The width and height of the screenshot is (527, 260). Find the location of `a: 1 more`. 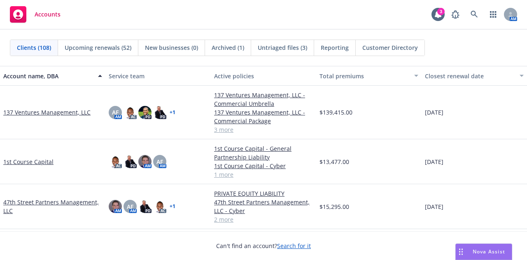

a: 1 more is located at coordinates (263, 174).